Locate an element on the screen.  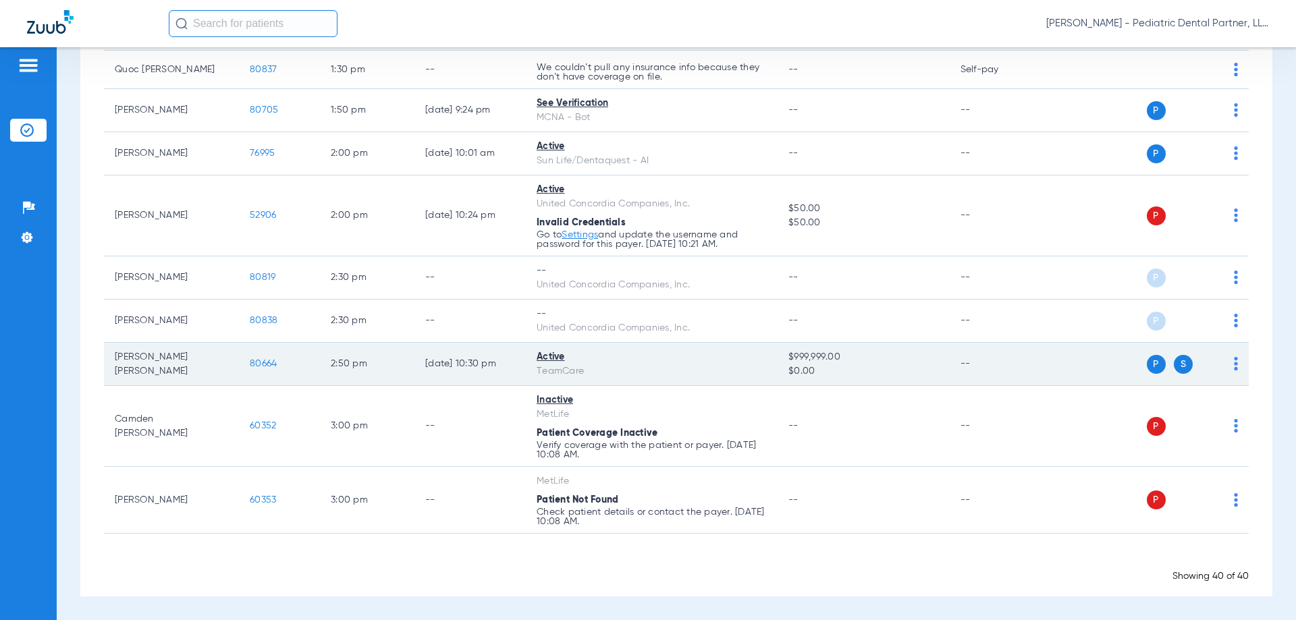
span: 80838 is located at coordinates (263, 321).